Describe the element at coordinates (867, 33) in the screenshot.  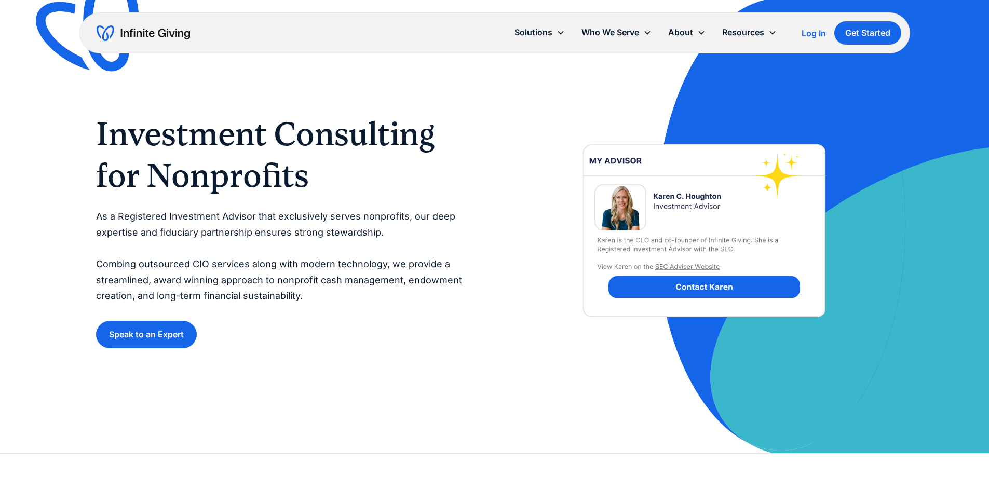
I see `a: Get Started` at that location.